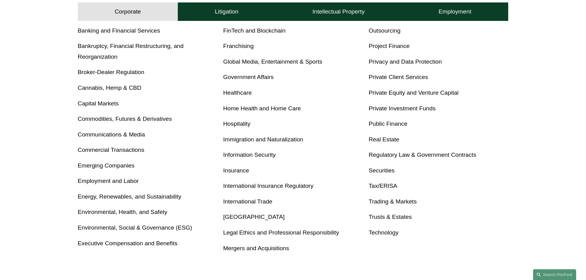  I want to click on a: Mergers and Acquisitions, so click(256, 248).